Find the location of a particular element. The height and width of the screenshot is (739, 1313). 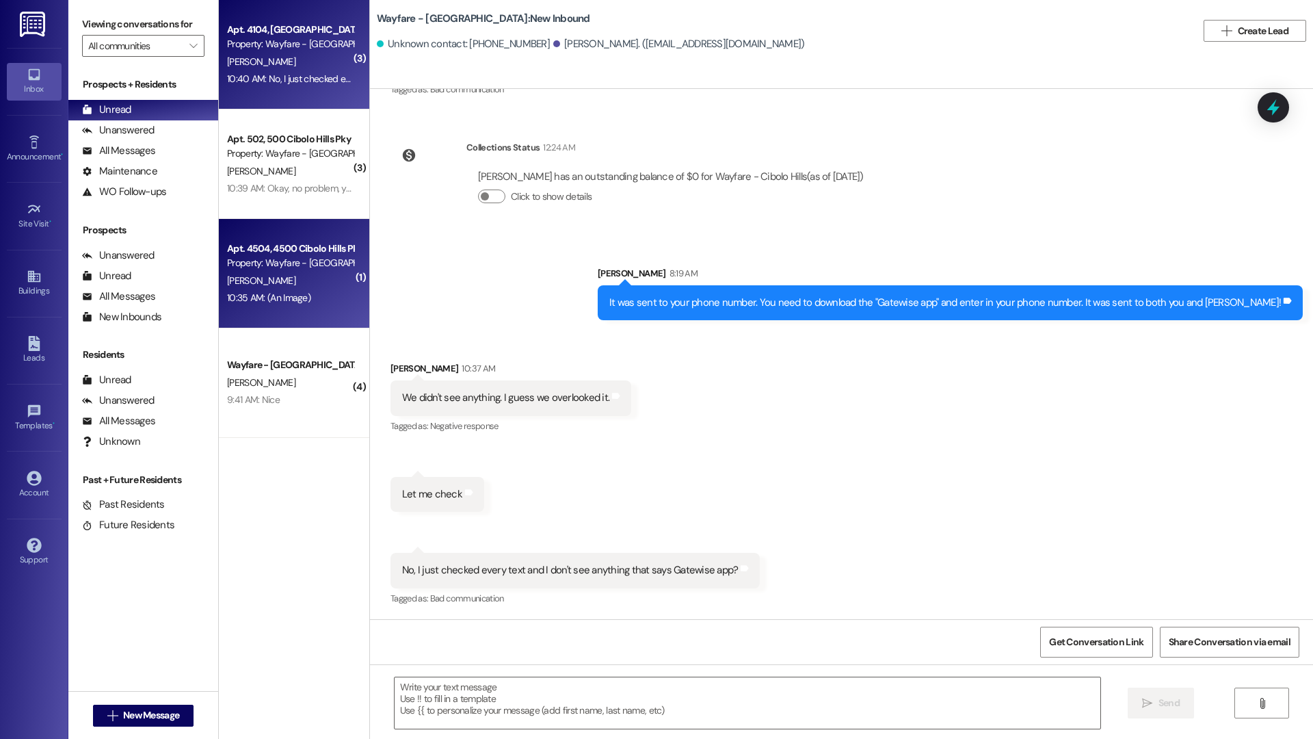

span: Get Conversation Link is located at coordinates (1097, 642).